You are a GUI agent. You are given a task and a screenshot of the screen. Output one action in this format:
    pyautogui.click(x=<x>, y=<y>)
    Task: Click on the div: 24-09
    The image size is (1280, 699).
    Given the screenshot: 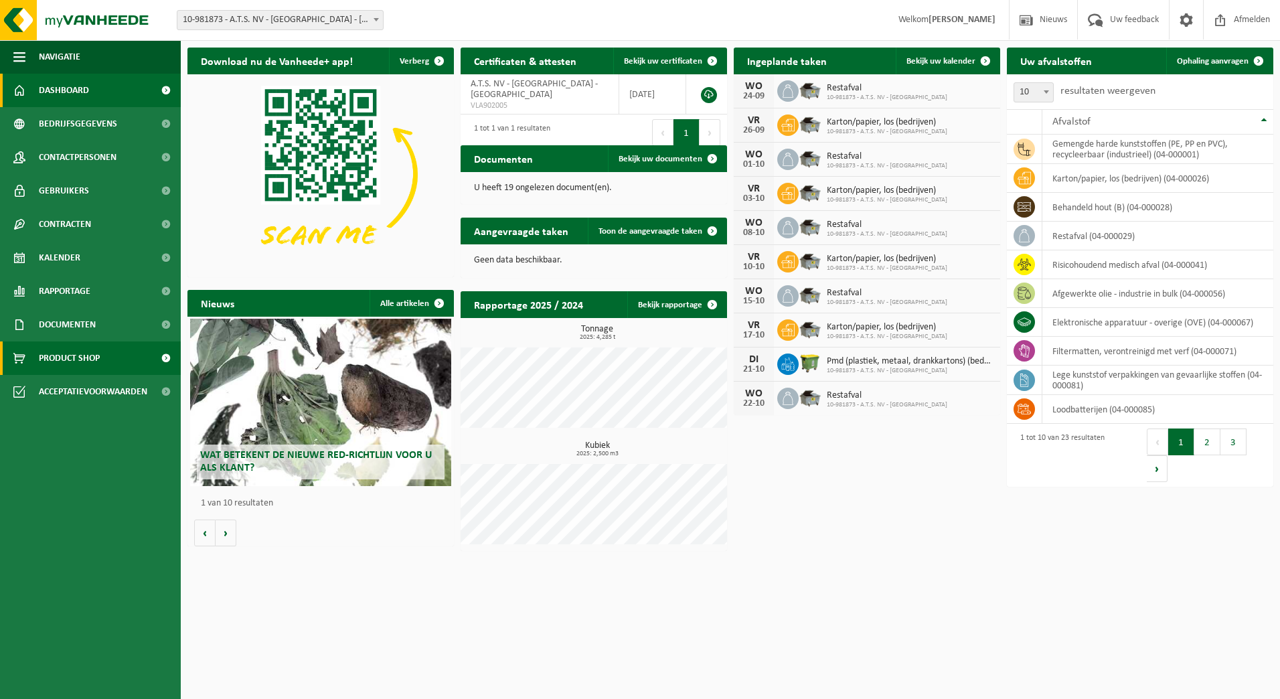 What is the action you would take?
    pyautogui.click(x=754, y=96)
    